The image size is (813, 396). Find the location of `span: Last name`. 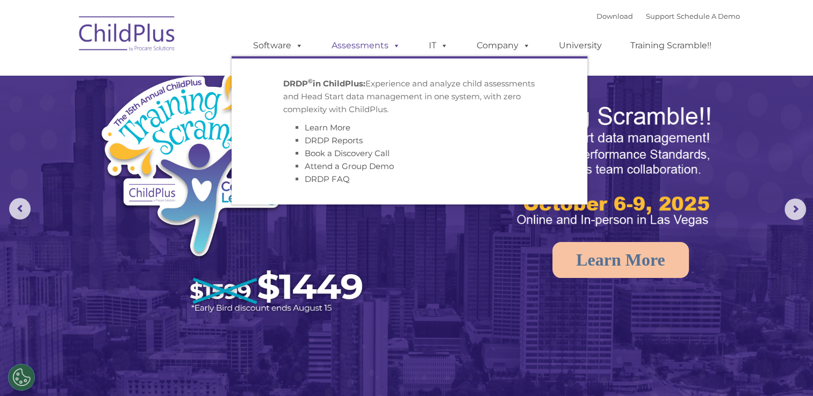

span: Last name is located at coordinates (165, 75).